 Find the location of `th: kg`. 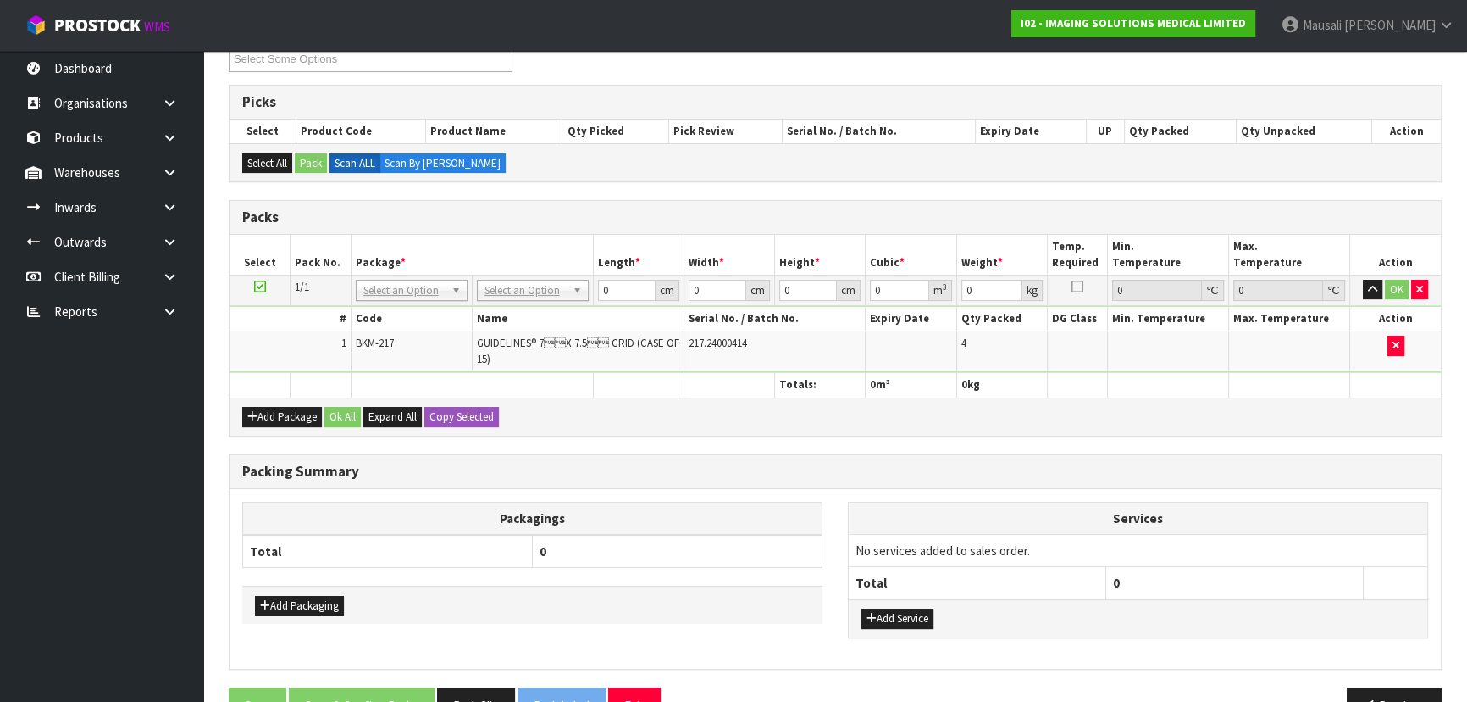

th: kg is located at coordinates (1001, 385).